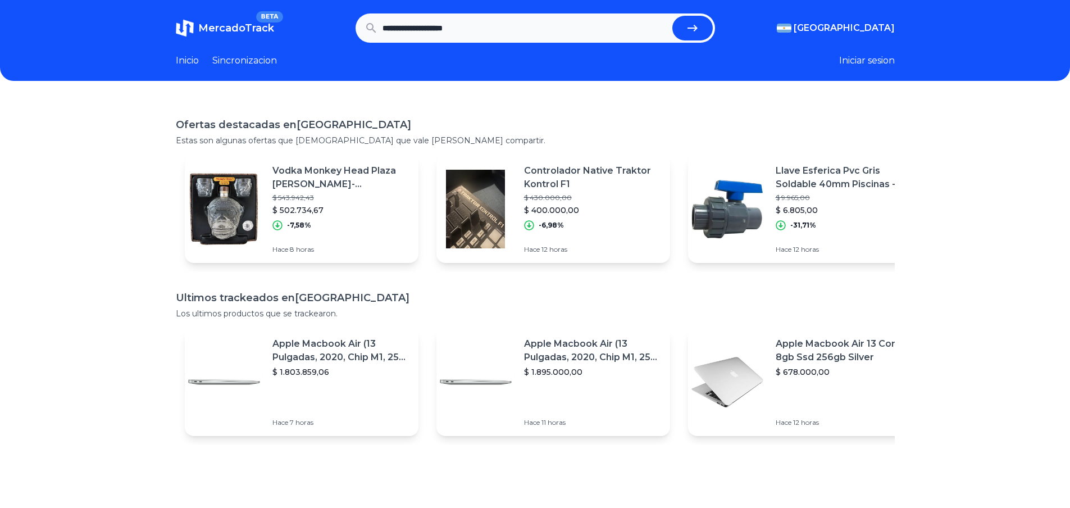  I want to click on p: $ 9.965,00, so click(844, 198).